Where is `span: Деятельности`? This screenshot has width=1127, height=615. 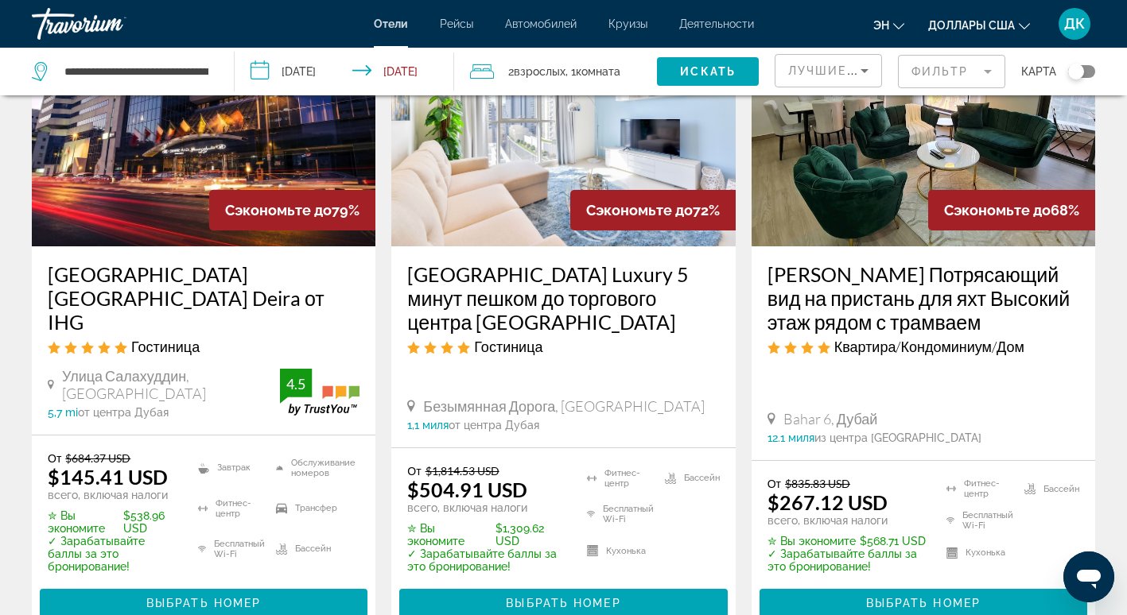
span: Деятельности is located at coordinates (716, 24).